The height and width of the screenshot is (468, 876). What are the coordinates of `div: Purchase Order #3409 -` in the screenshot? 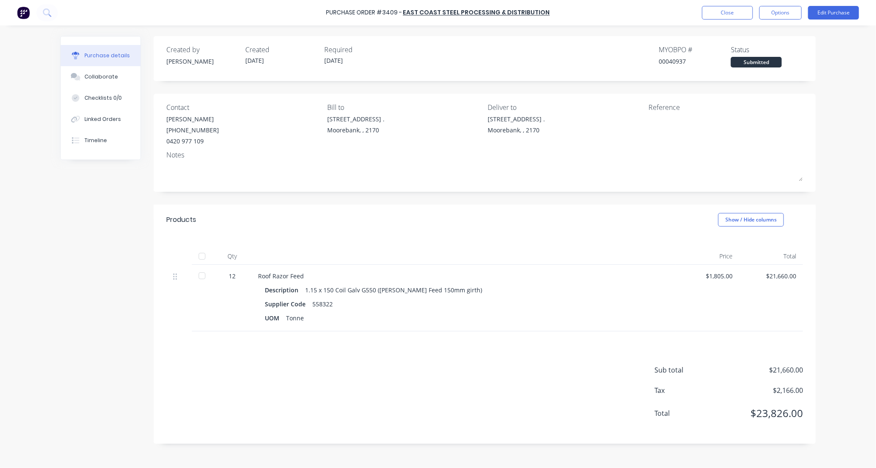 It's located at (364, 13).